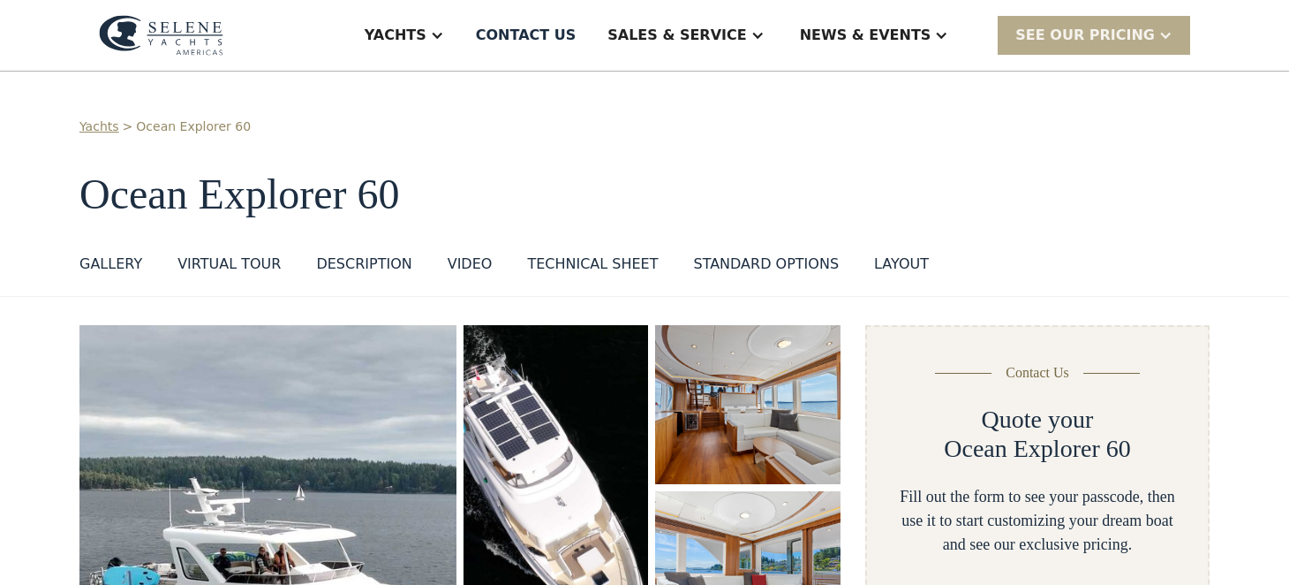 This screenshot has width=1289, height=585. I want to click on div: Sales & Service, so click(676, 35).